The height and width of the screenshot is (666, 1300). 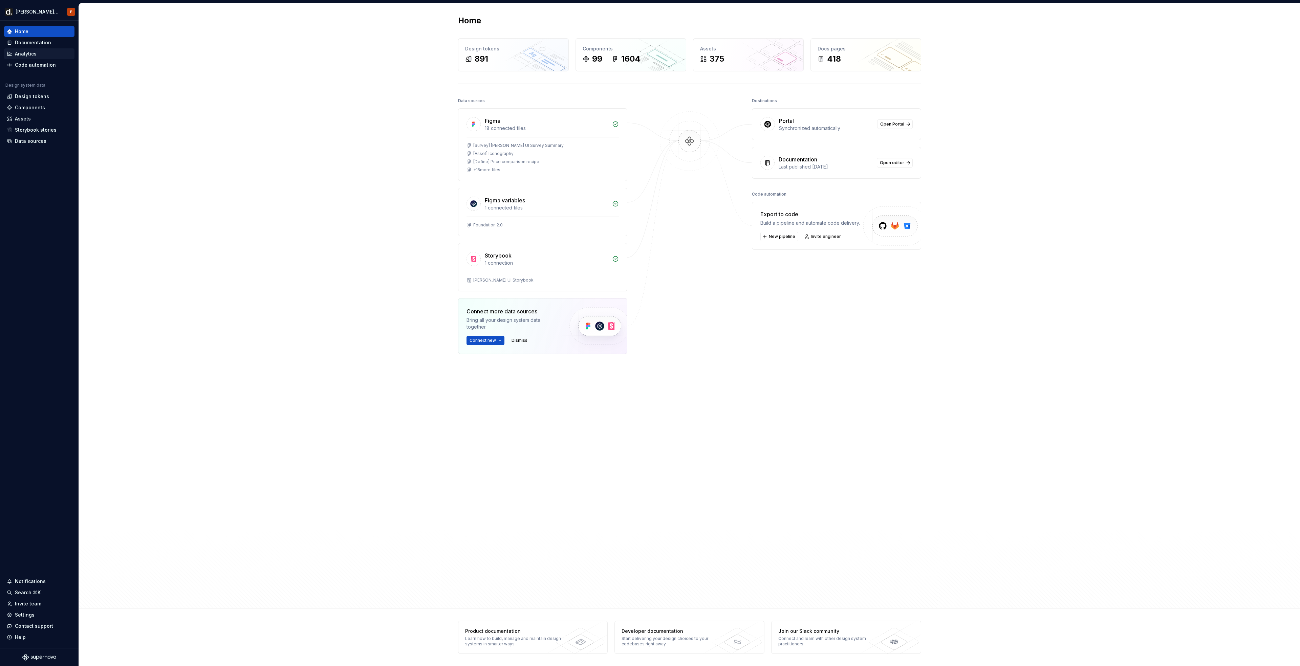 I want to click on div: Notifications, so click(x=30, y=582).